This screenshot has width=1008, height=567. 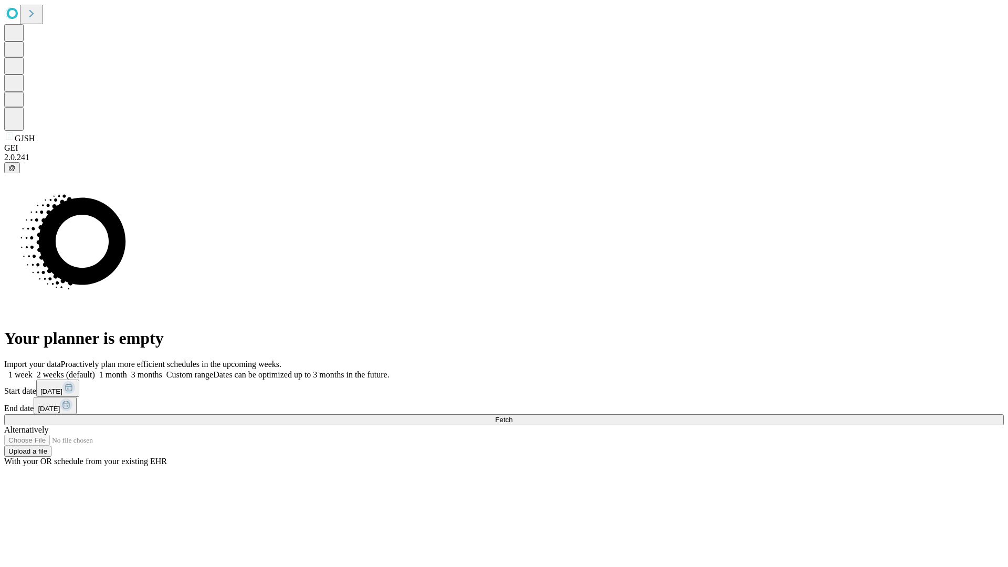 What do you see at coordinates (504, 405) in the screenshot?
I see `div: End date` at bounding box center [504, 405].